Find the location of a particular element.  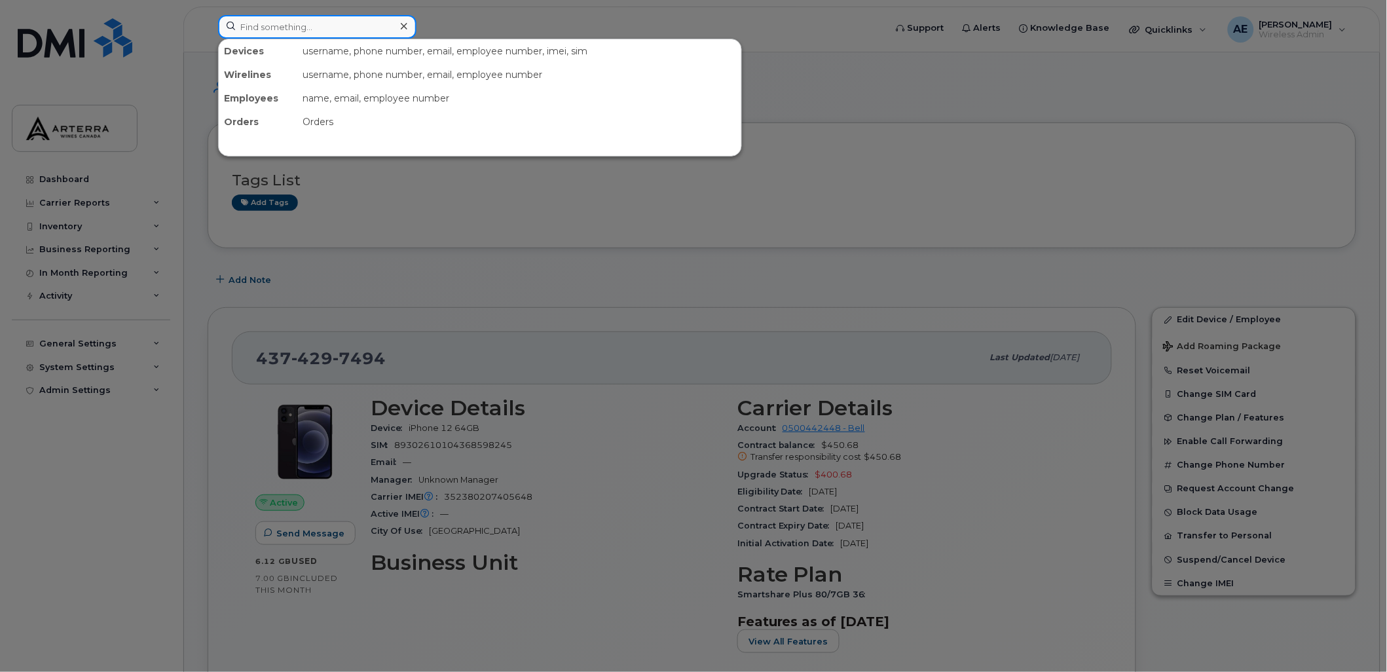

div: username, phone number, email, employee number is located at coordinates (519, 75).